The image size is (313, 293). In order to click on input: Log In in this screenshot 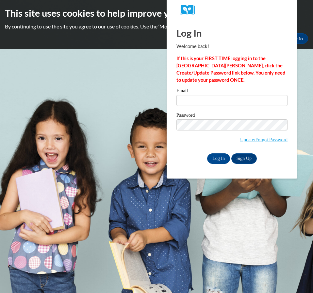, I will do `click(219, 159)`.